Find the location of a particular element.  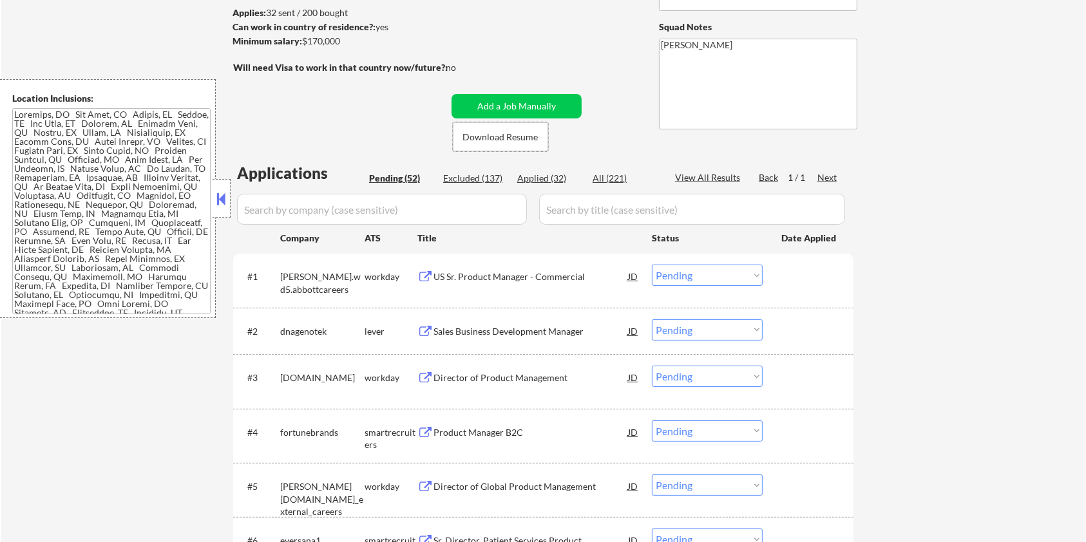

div: Product Manager B2C is located at coordinates (531, 433).